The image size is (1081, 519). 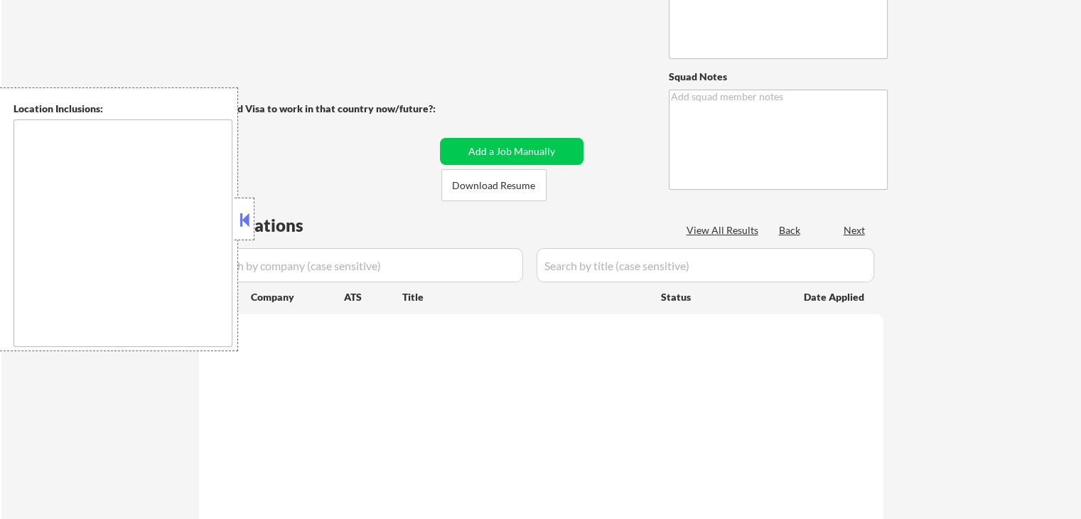 What do you see at coordinates (317, 108) in the screenshot?
I see `strong: Will need Visa to work in that country now/future?:` at bounding box center [317, 108].